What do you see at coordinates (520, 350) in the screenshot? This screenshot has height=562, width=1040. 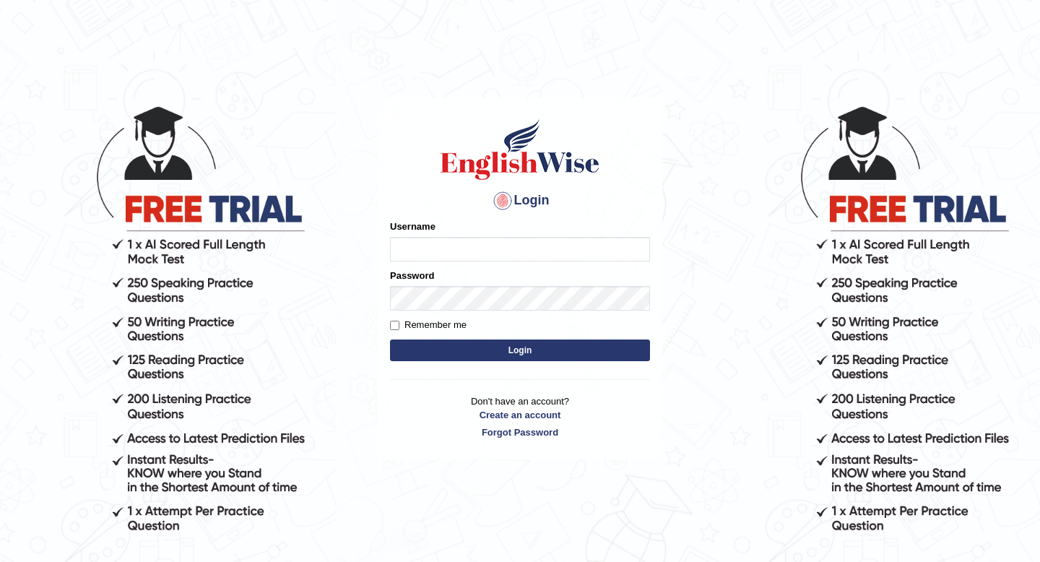 I see `button: Login` at bounding box center [520, 350].